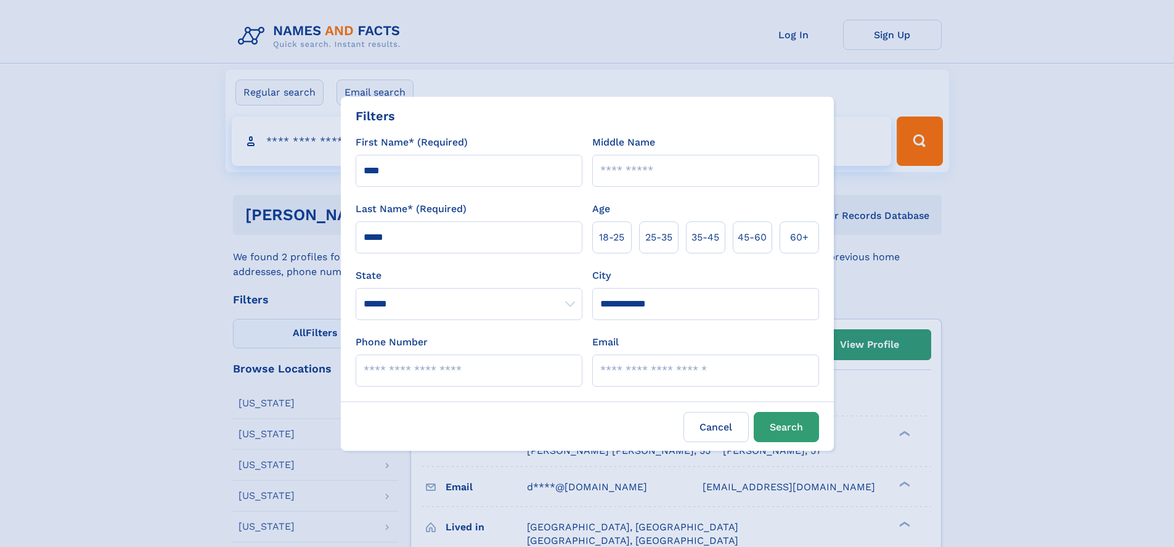 The width and height of the screenshot is (1174, 547). I want to click on label: Middle Name, so click(624, 142).